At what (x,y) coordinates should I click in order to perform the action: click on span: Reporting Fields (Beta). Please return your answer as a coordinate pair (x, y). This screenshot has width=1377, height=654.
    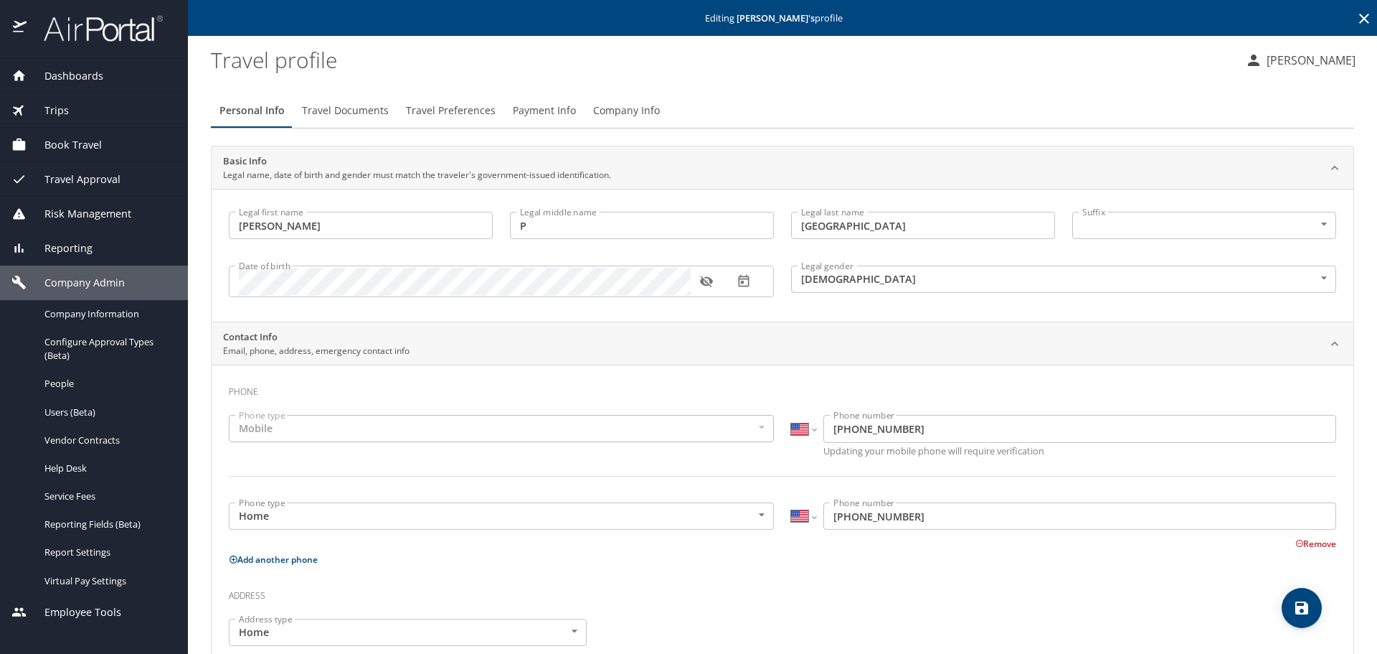
    Looking at the image, I should click on (108, 524).